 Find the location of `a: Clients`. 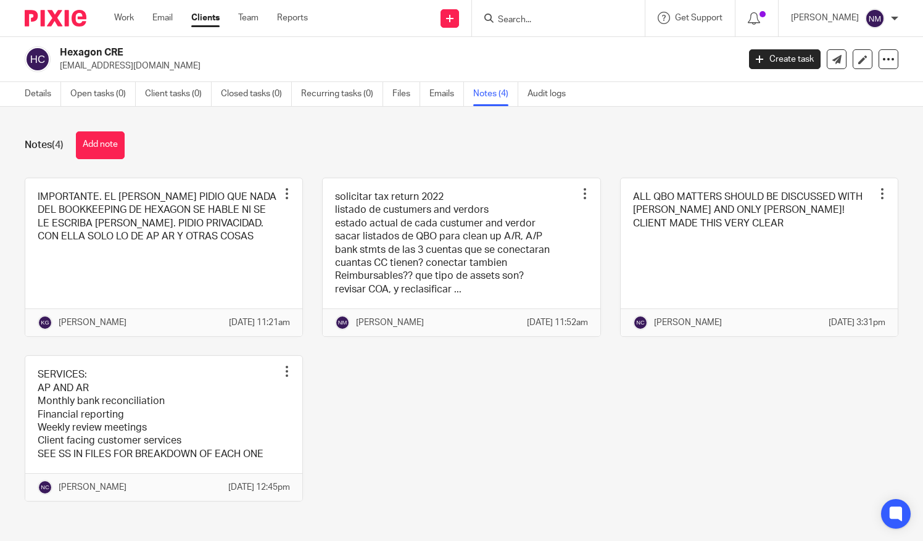

a: Clients is located at coordinates (205, 18).